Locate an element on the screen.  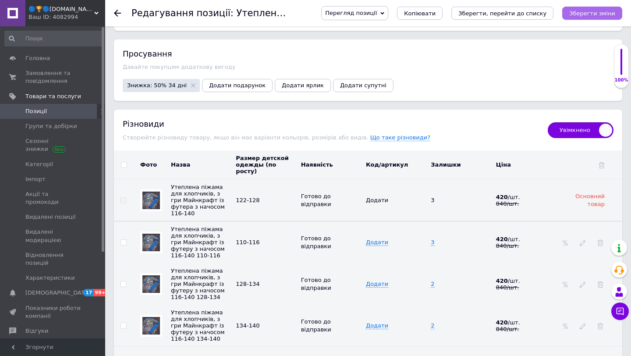
span: Размер детской одежды (по росту) is located at coordinates (262, 164).